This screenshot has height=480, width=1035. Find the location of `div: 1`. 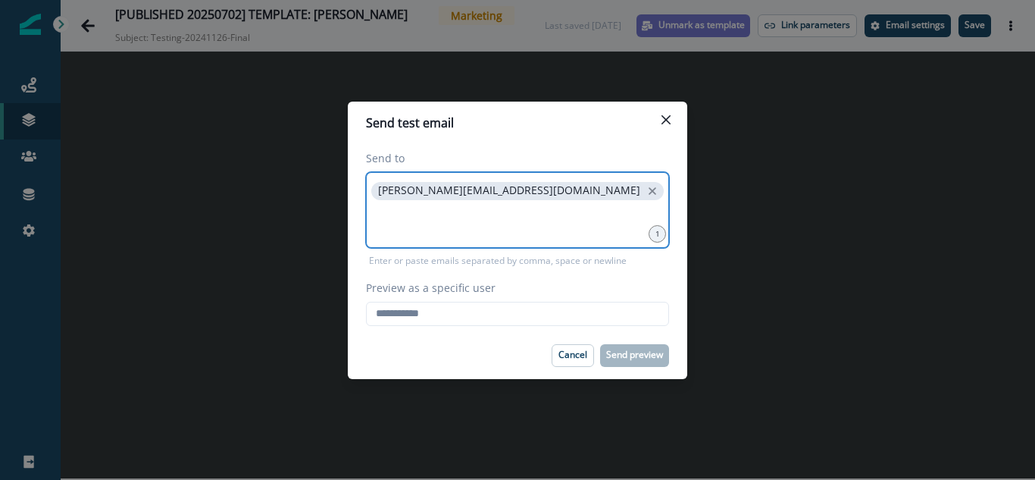

div: 1 is located at coordinates (657, 233).